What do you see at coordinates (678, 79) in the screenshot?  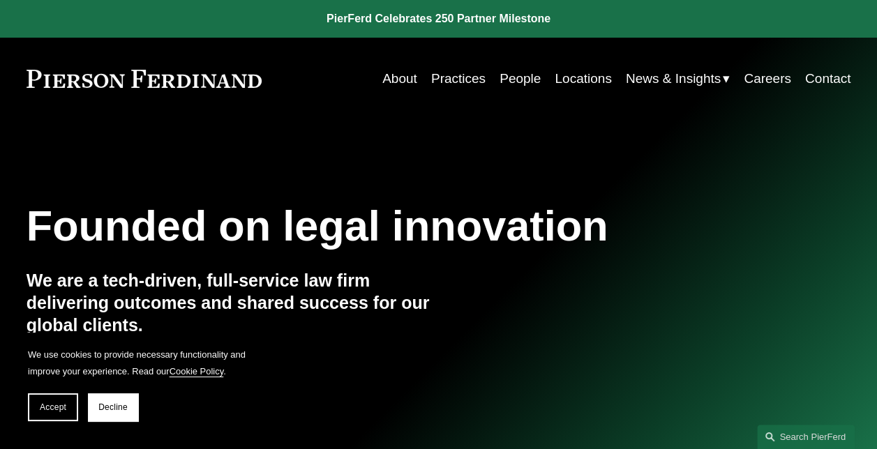 I see `a: folder dropdown` at bounding box center [678, 79].